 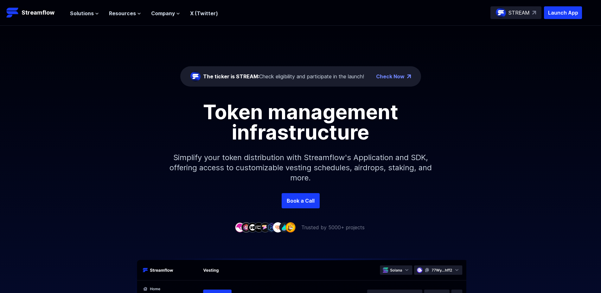 What do you see at coordinates (82, 13) in the screenshot?
I see `span: Solutions` at bounding box center [82, 13].